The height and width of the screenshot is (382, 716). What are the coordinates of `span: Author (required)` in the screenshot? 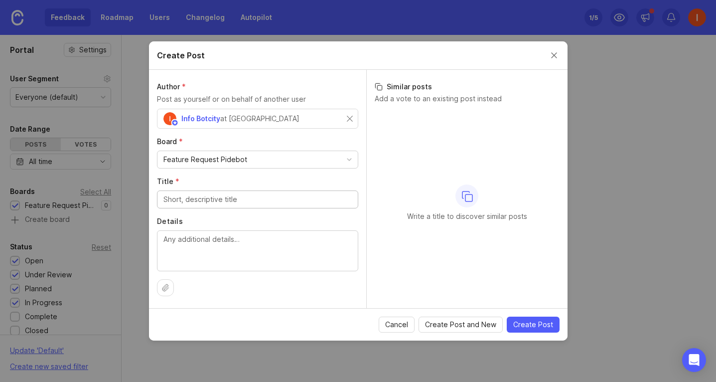 It's located at (171, 86).